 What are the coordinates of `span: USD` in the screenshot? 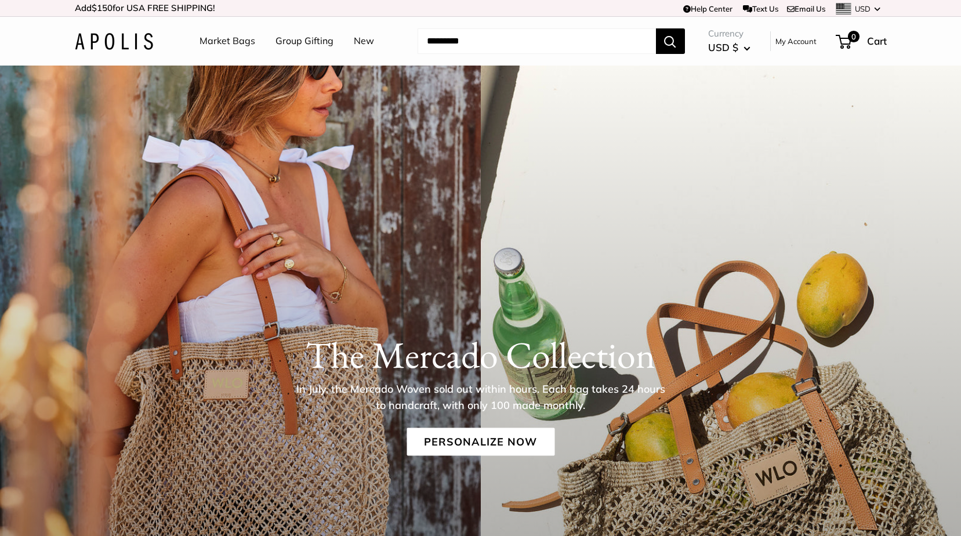 It's located at (863, 9).